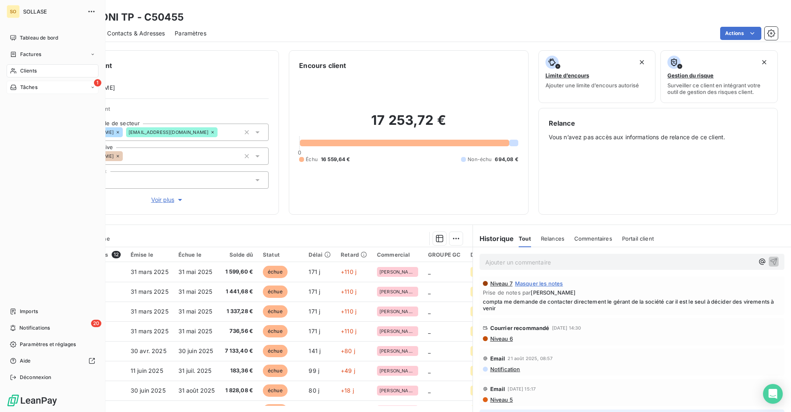  What do you see at coordinates (315, 351) in the screenshot?
I see `span: 141 j` at bounding box center [315, 351].